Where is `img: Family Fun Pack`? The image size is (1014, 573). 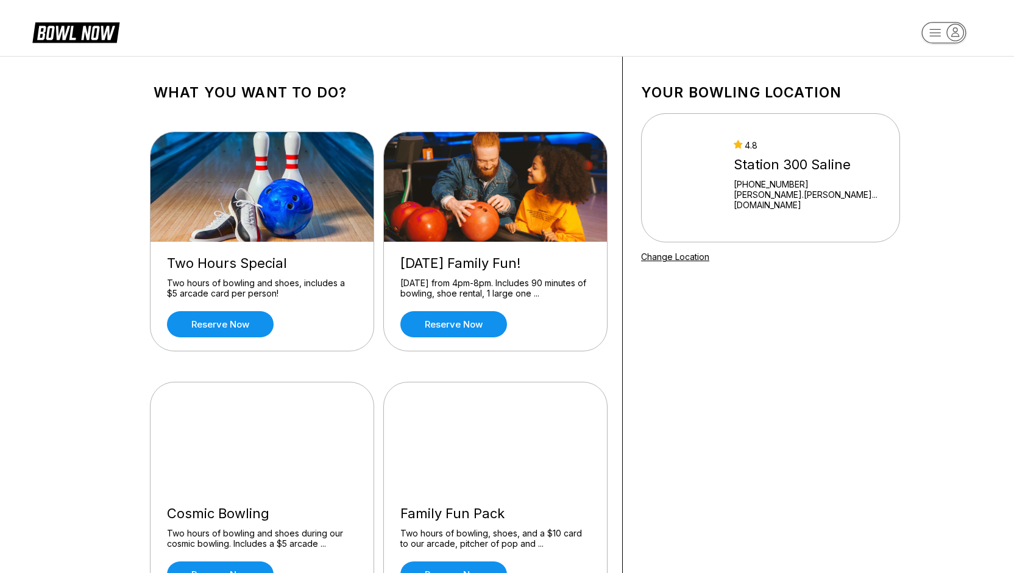 img: Family Fun Pack is located at coordinates (496, 438).